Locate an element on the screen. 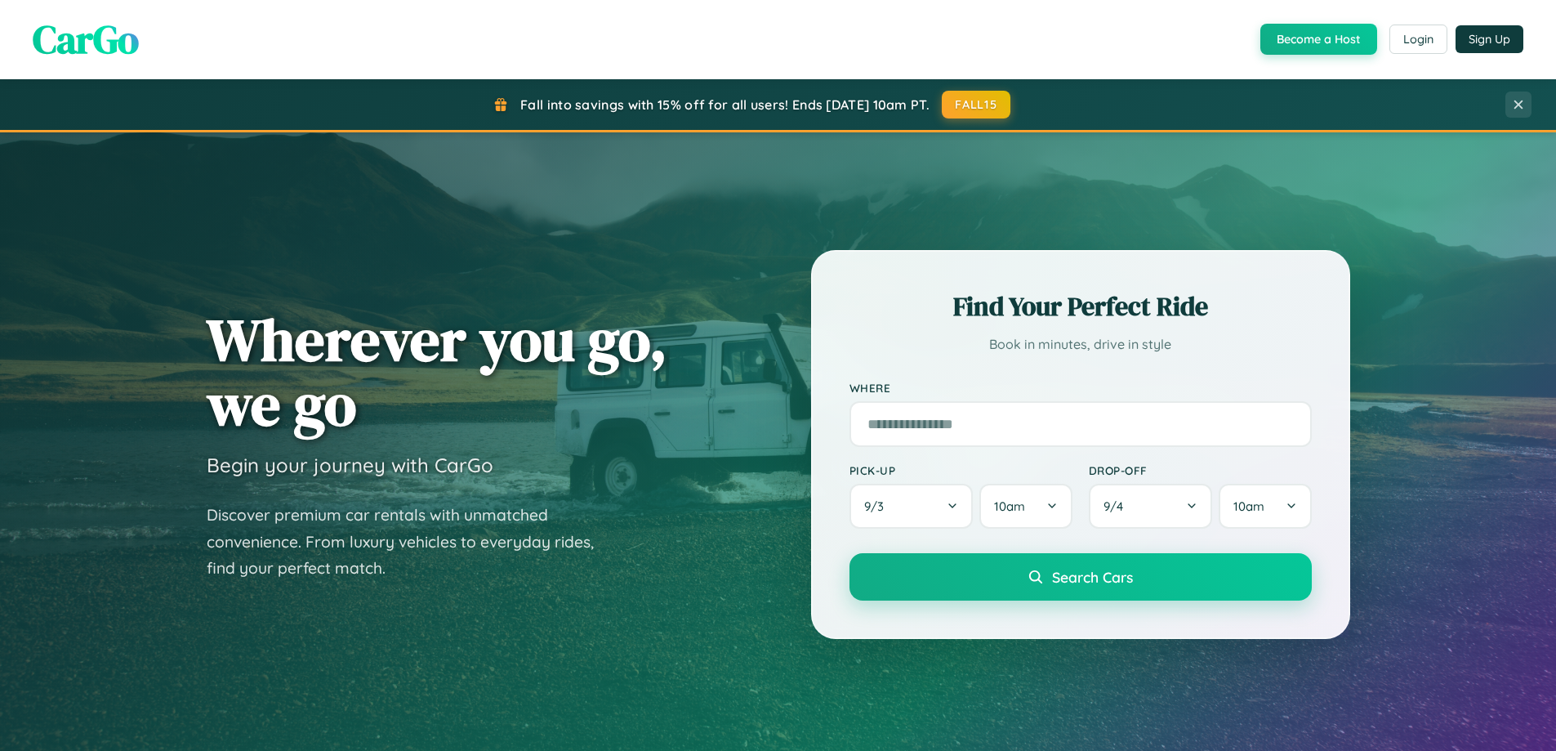  button: 9/4 is located at coordinates (1151, 506).